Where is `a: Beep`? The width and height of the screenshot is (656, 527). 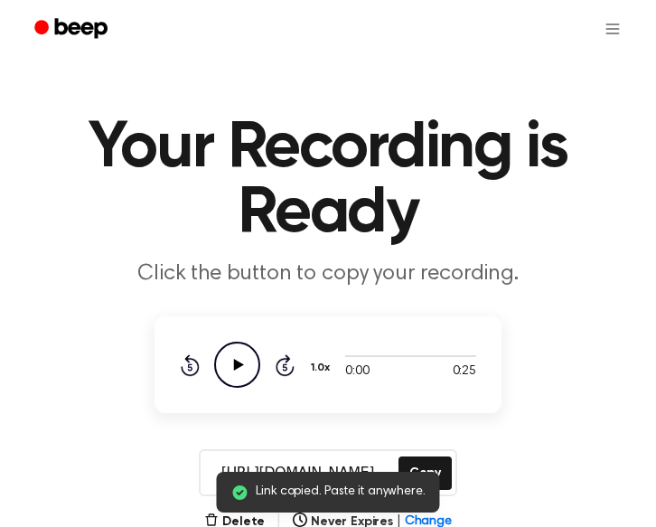 a: Beep is located at coordinates (72, 29).